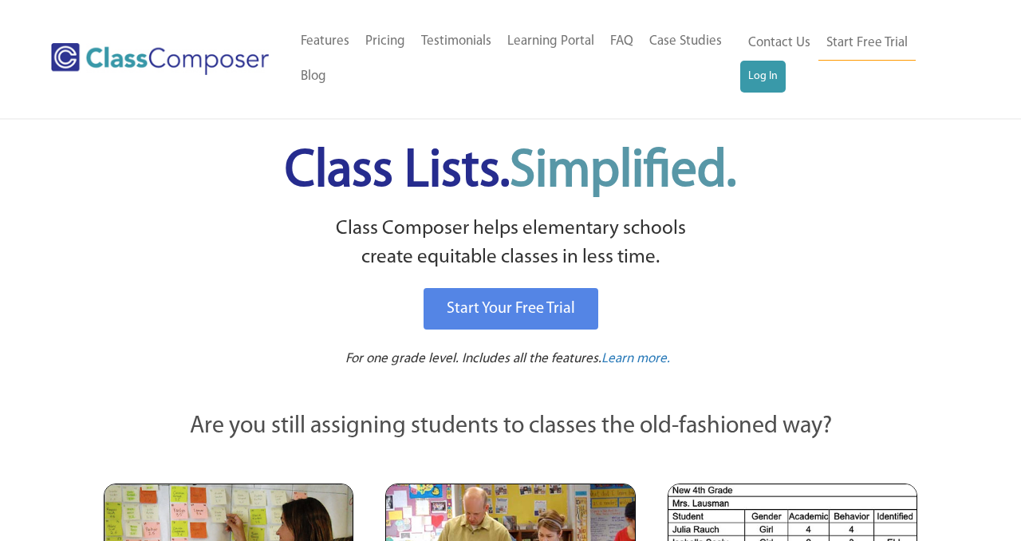  I want to click on p: Are you still assigning students to classes the old-fashioned way?, so click(511, 427).